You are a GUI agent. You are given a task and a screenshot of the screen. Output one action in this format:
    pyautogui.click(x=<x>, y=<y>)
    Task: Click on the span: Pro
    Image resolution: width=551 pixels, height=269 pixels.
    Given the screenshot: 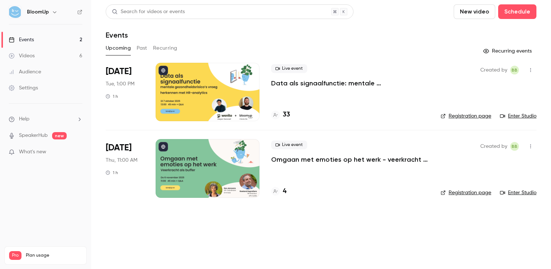 What is the action you would take?
    pyautogui.click(x=15, y=255)
    